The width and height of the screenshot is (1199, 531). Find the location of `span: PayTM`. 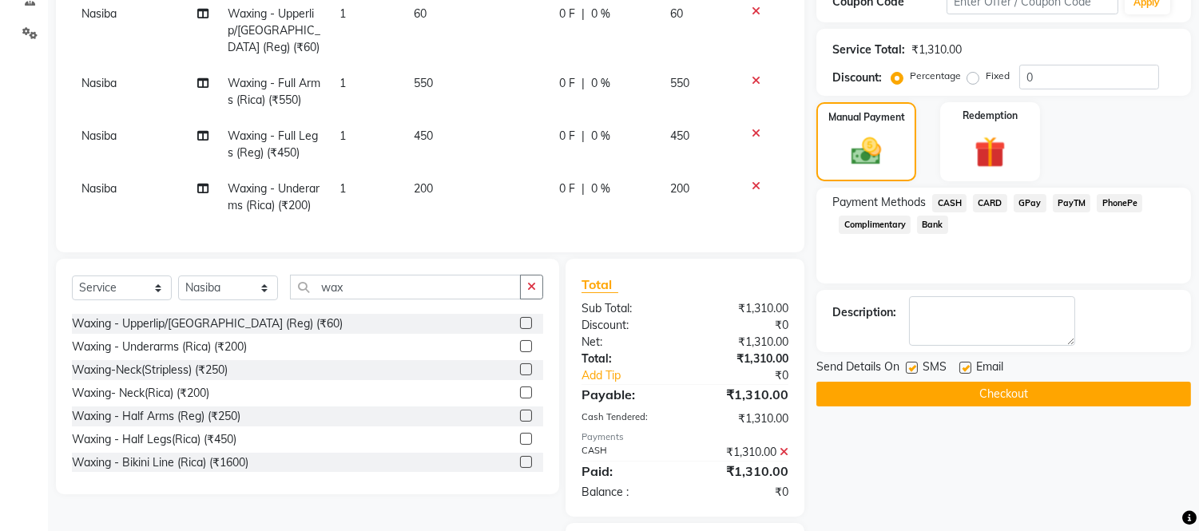

span: PayTM is located at coordinates (1072, 203).